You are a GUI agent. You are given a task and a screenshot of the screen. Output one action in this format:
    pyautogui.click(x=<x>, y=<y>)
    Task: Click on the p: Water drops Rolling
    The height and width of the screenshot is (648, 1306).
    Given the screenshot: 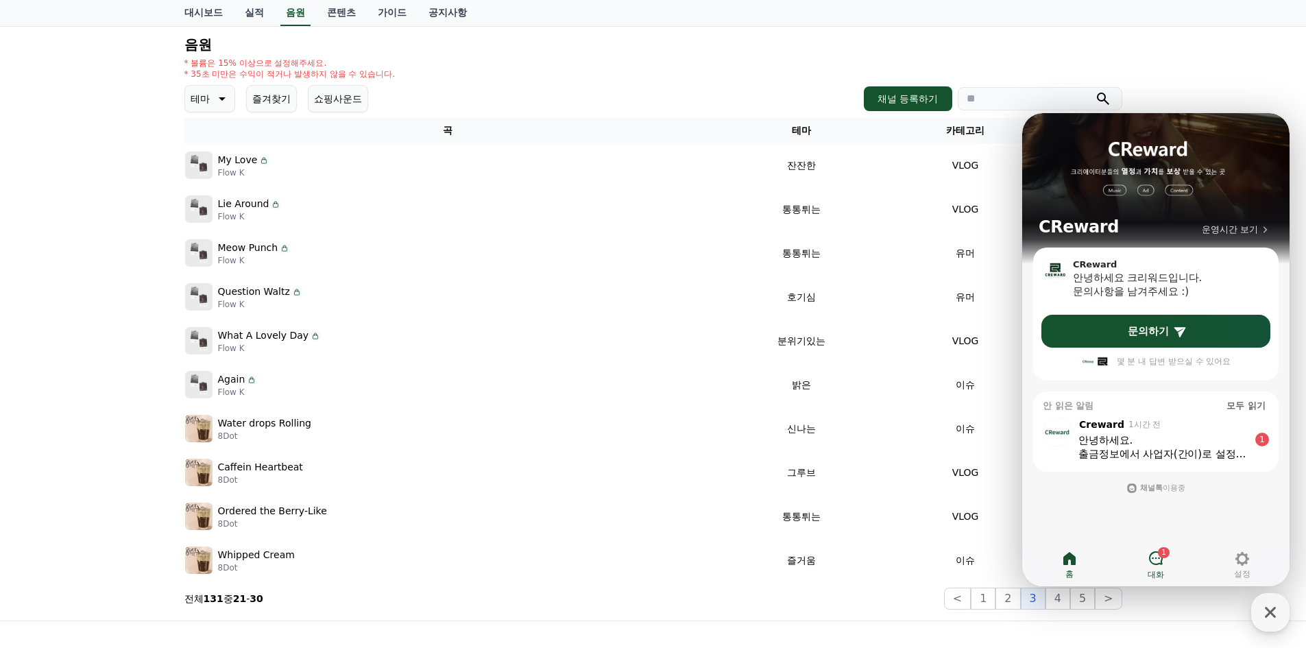 What is the action you would take?
    pyautogui.click(x=265, y=423)
    